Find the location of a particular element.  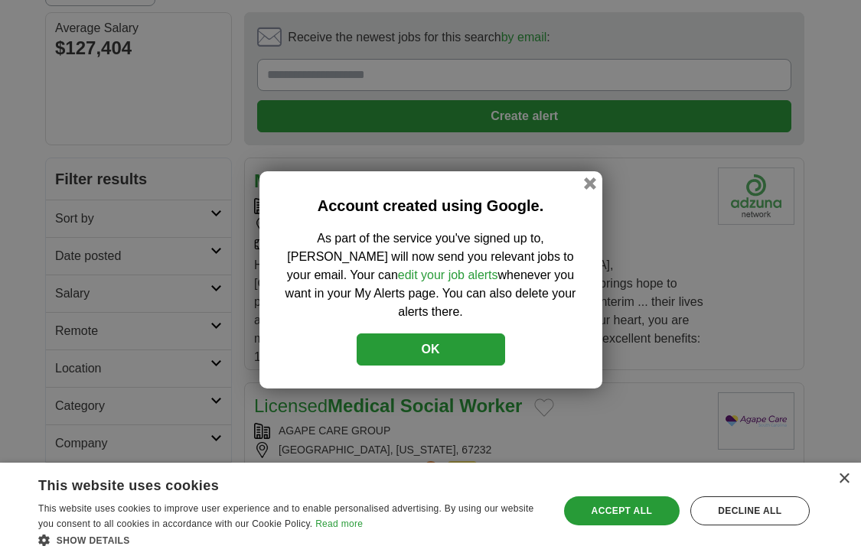

div: Decline all is located at coordinates (750, 511).